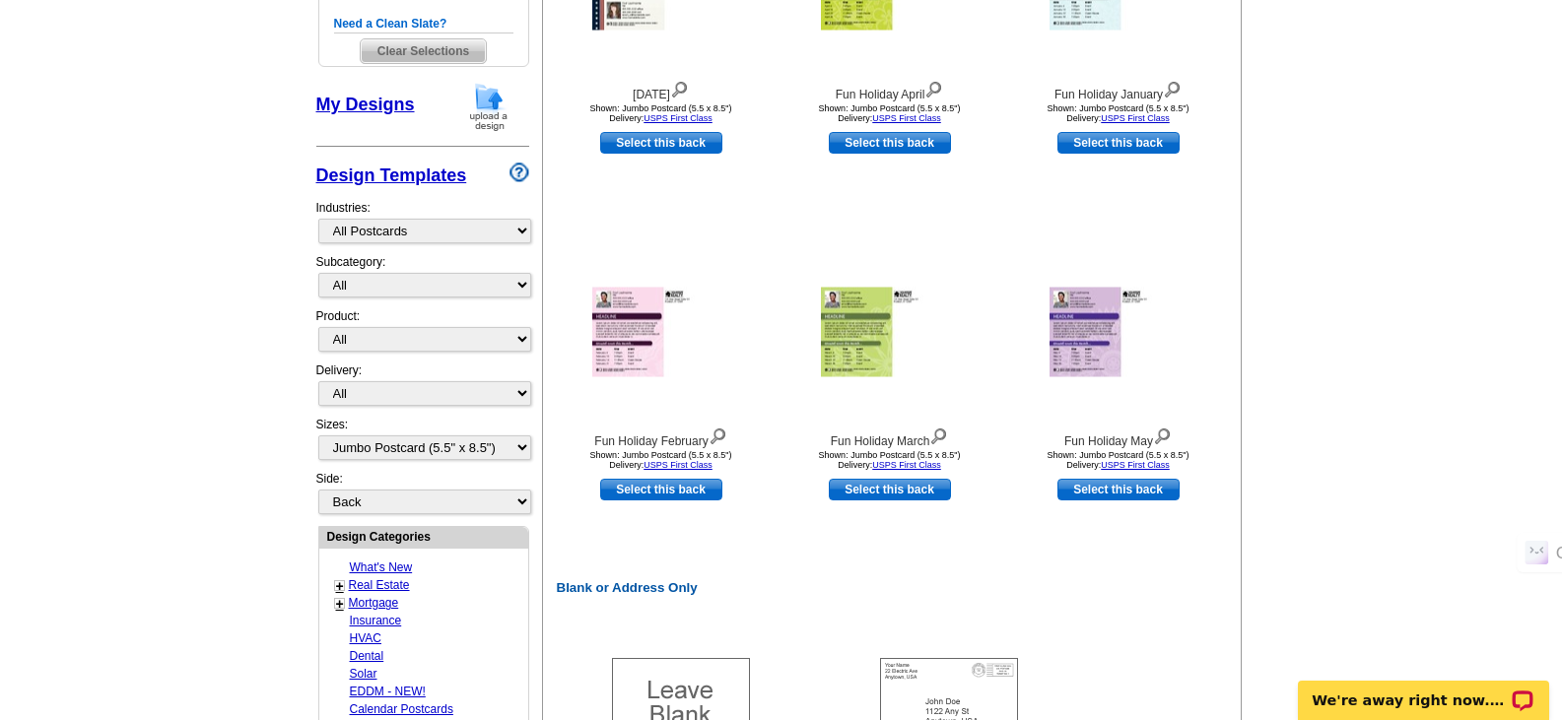 The width and height of the screenshot is (1562, 720). I want to click on img: Fun Holiday February, so click(661, 332).